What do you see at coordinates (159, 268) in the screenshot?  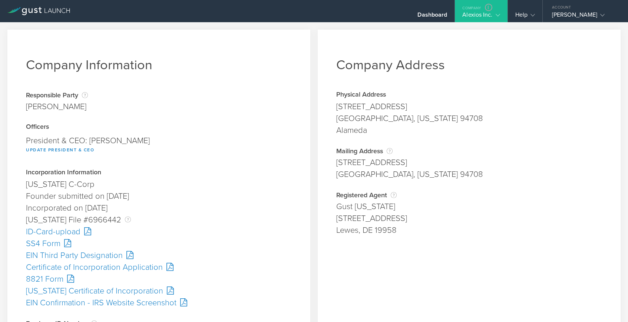 I see `div: Certificate of Incorporation Application` at bounding box center [159, 268].